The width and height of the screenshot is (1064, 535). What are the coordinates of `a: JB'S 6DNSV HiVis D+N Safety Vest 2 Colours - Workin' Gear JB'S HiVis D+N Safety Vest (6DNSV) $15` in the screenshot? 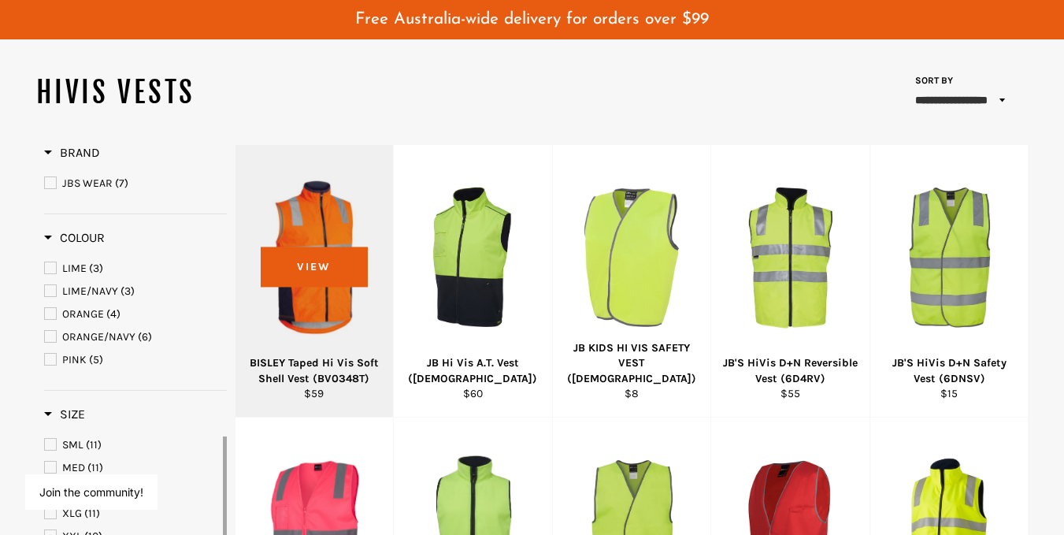 It's located at (949, 281).